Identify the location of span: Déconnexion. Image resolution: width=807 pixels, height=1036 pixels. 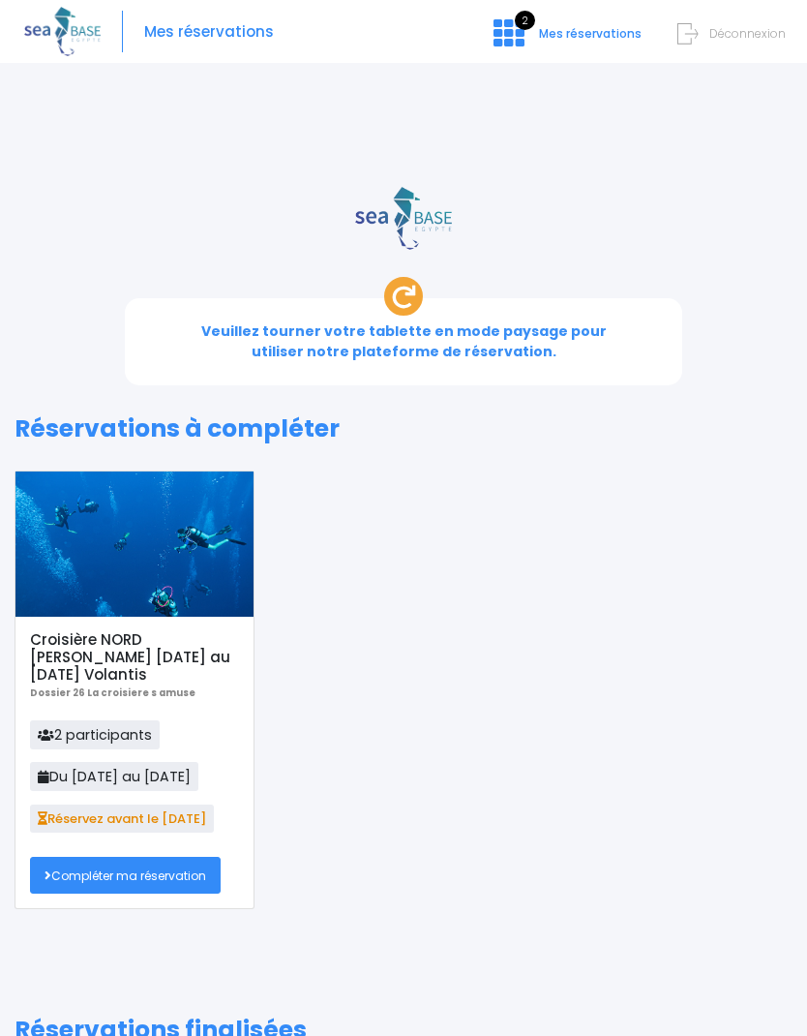
(747, 33).